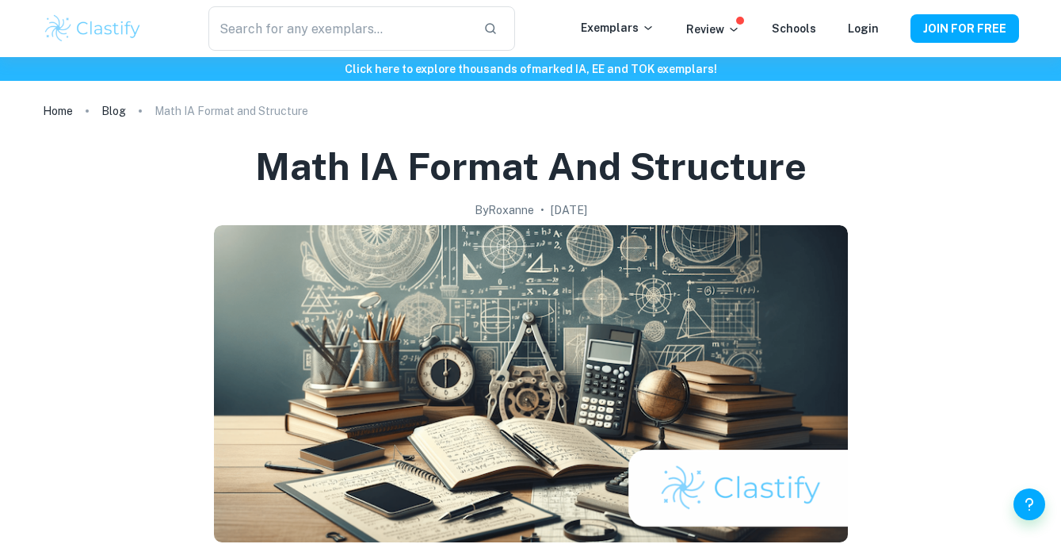  What do you see at coordinates (794, 29) in the screenshot?
I see `a: Schools` at bounding box center [794, 29].